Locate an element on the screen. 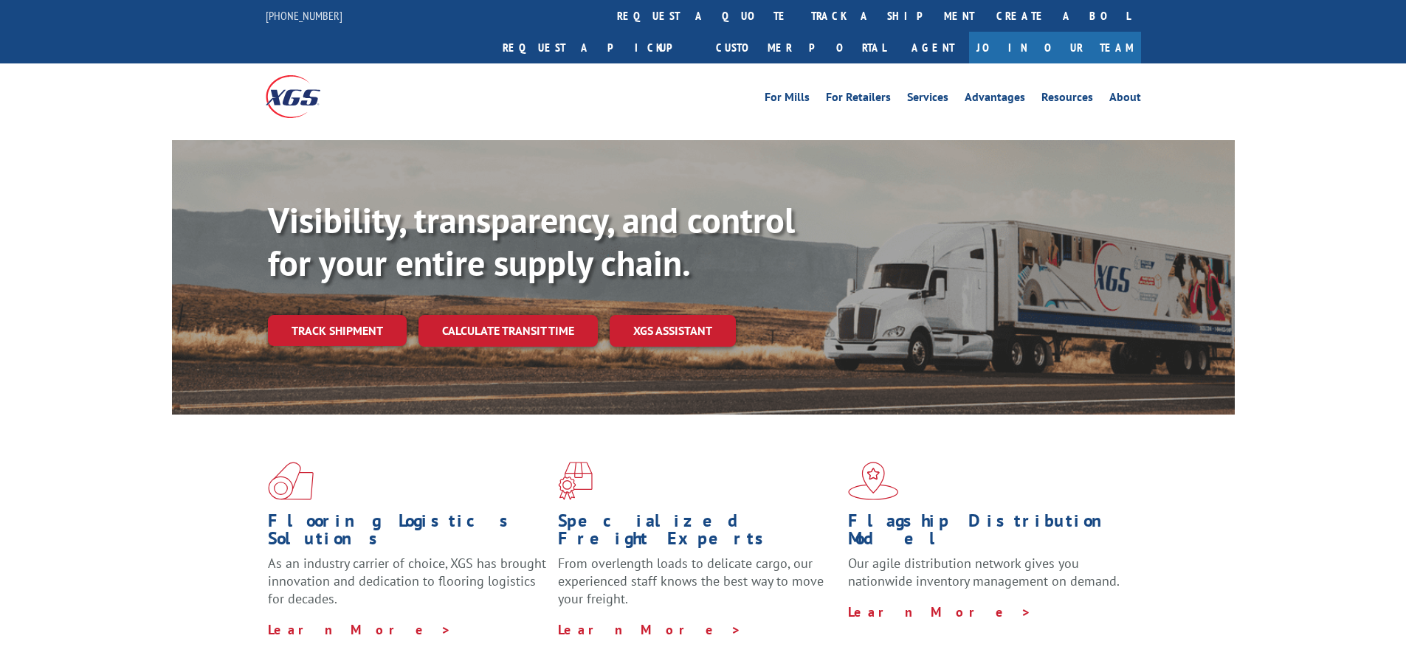 The image size is (1406, 672). span: As an industry carrier of choice, XGS has brought innovation and dedication to flooring logistics... is located at coordinates (407, 581).